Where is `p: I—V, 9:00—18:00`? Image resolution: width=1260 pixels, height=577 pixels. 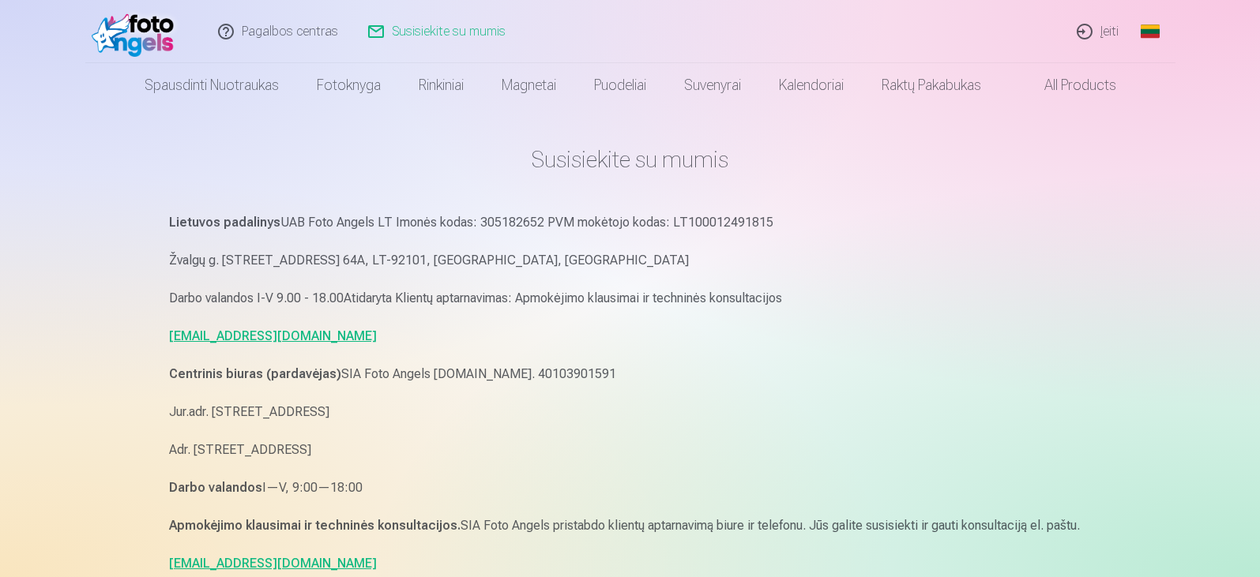
p: I—V, 9:00—18:00 is located at coordinates (630, 488).